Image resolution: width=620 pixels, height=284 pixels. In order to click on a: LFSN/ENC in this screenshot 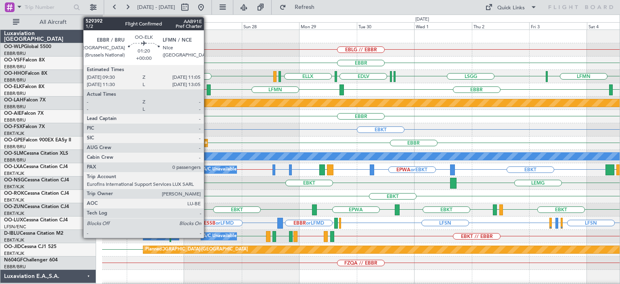, I will do `click(15, 226)`.